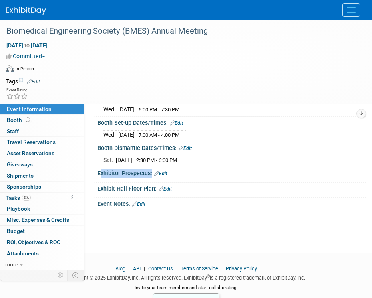  Describe the element at coordinates (120, 269) in the screenshot. I see `a: Blog` at that location.